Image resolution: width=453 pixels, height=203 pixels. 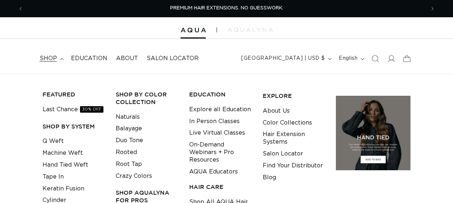 What do you see at coordinates (348, 58) in the screenshot?
I see `span: English` at bounding box center [348, 58].